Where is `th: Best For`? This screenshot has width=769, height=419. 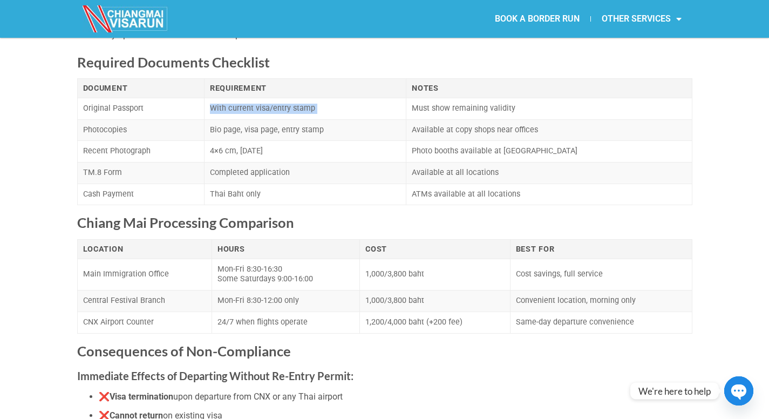
th: Best For is located at coordinates (601, 249).